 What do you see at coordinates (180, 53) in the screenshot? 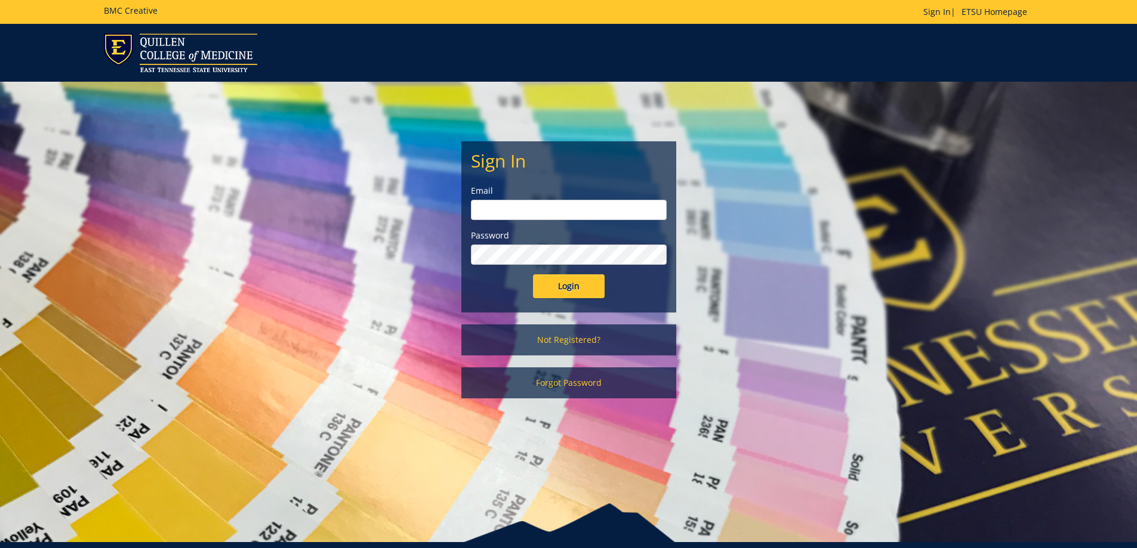
I see `img: ETSU logo` at bounding box center [180, 53].